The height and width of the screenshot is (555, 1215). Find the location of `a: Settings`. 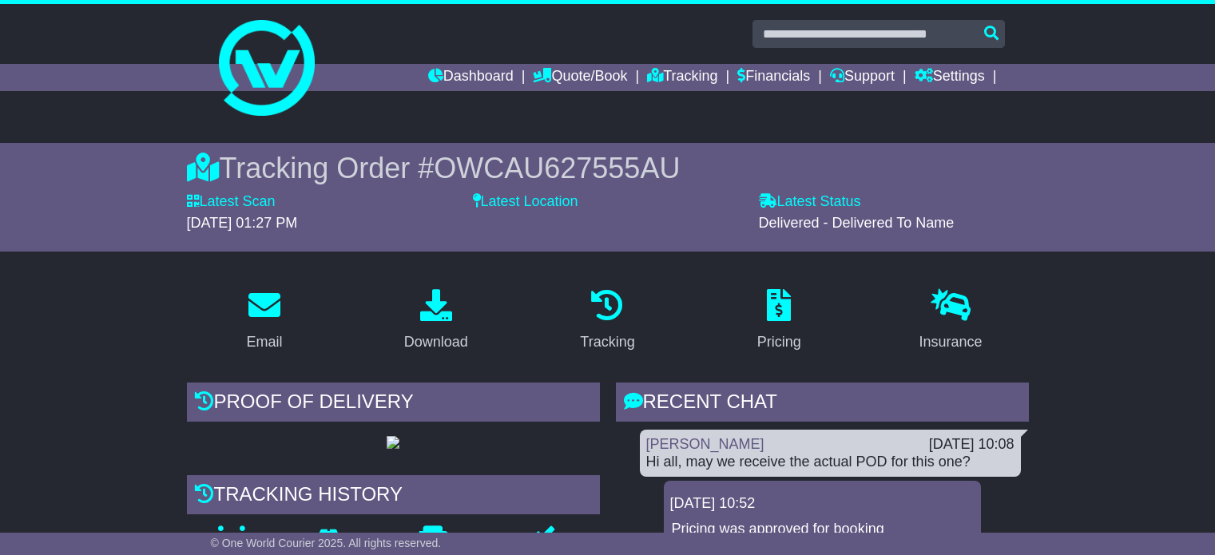

a: Settings is located at coordinates (949, 77).